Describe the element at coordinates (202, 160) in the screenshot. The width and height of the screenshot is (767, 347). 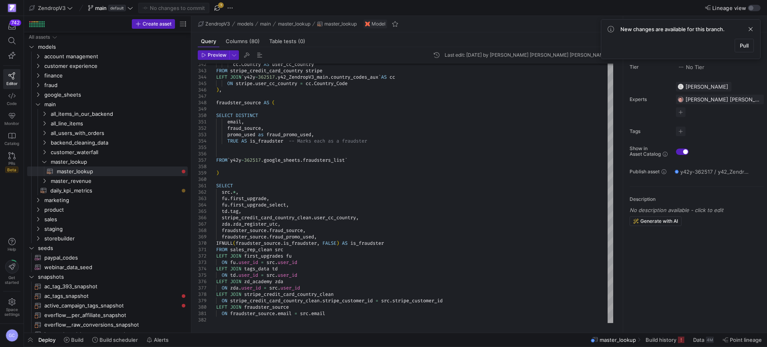
I see `div: 357` at that location.